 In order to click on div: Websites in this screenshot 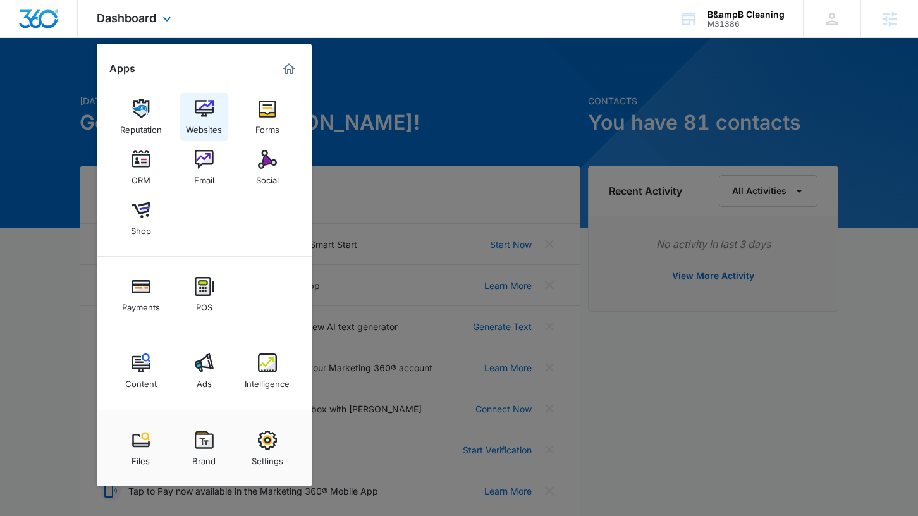, I will do `click(204, 126)`.